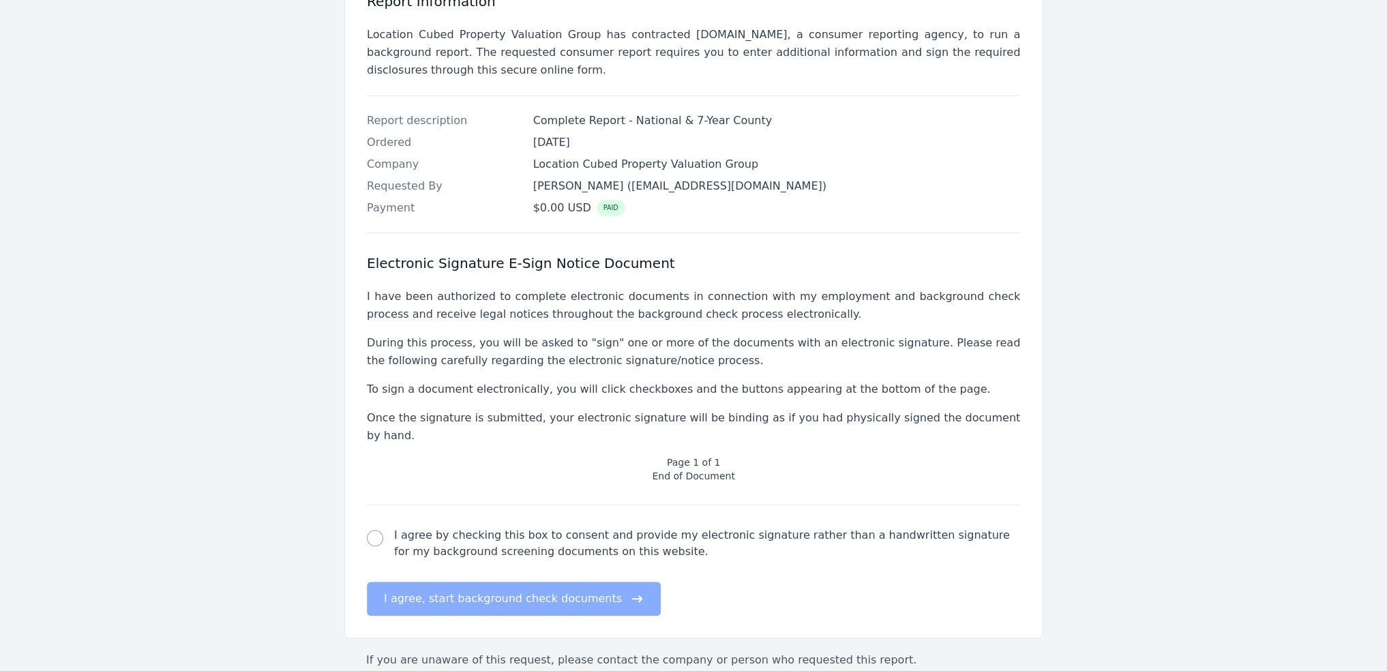 Image resolution: width=1387 pixels, height=671 pixels. Describe the element at coordinates (776, 121) in the screenshot. I see `dd: Complete Report - National & 7-Year County` at that location.